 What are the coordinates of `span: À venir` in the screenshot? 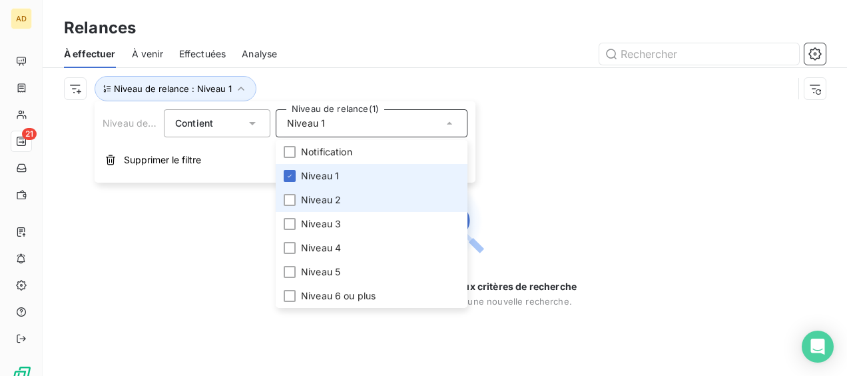 It's located at (147, 54).